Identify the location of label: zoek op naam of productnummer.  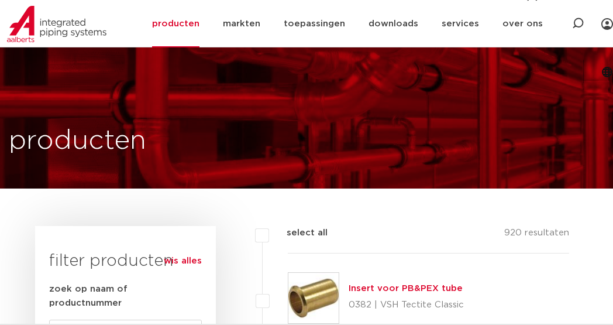
(125, 296).